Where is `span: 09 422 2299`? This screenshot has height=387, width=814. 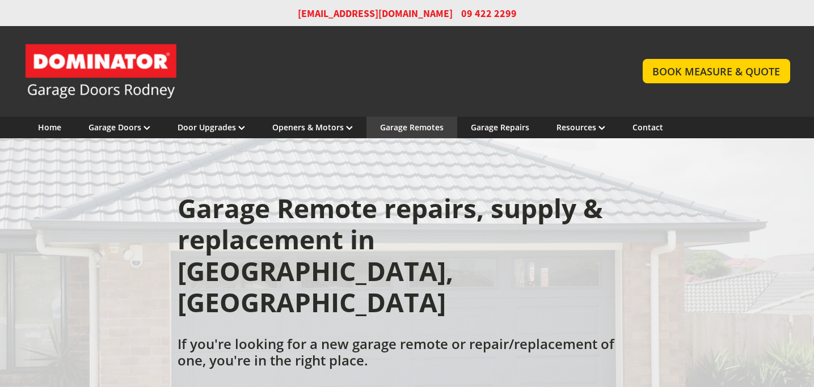
span: 09 422 2299 is located at coordinates (489, 14).